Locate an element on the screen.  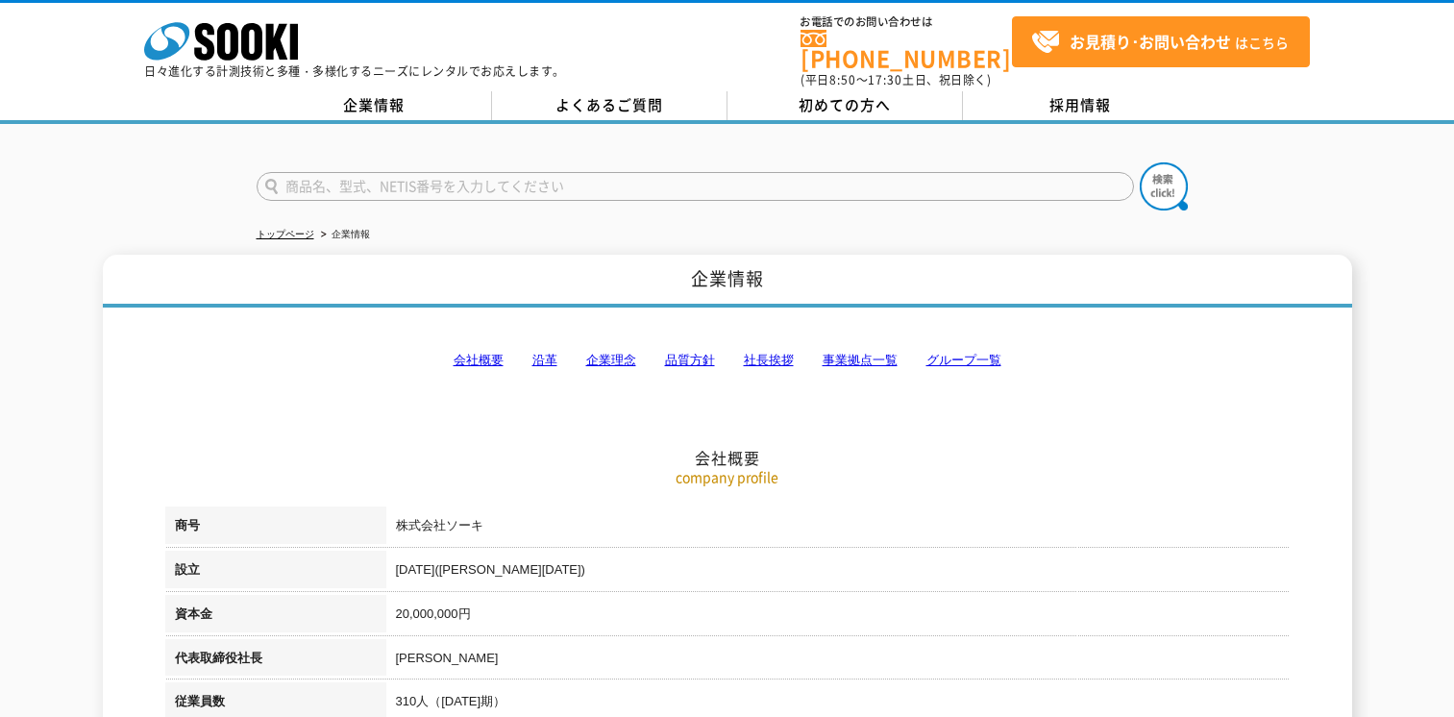
span: 初めての方へ is located at coordinates (845, 105).